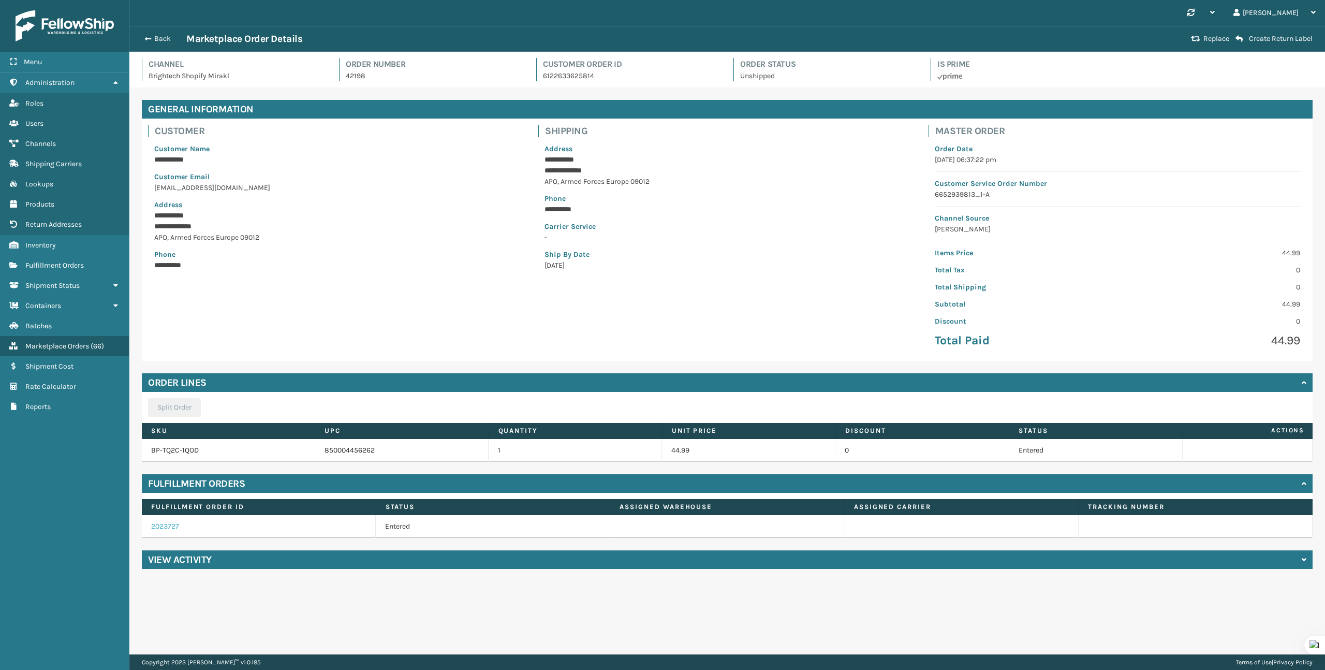 The width and height of the screenshot is (1325, 670). What do you see at coordinates (749, 431) in the screenshot?
I see `label: Unit Price` at bounding box center [749, 431].